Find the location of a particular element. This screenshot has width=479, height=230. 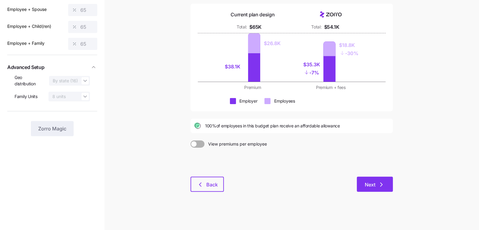

span: View premiums per employee is located at coordinates (236, 144).